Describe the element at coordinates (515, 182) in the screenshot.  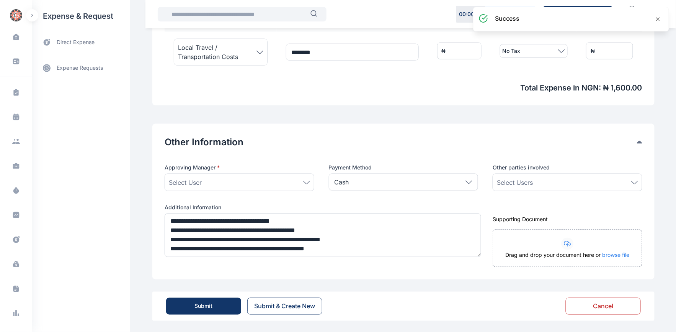
I see `span: Select Users` at that location.